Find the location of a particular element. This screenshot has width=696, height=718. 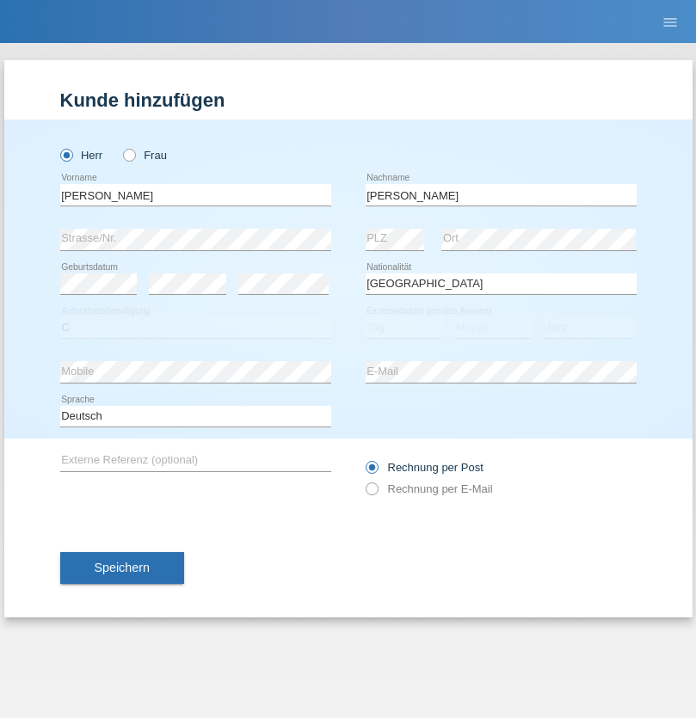

input: Herr is located at coordinates (65, 154).